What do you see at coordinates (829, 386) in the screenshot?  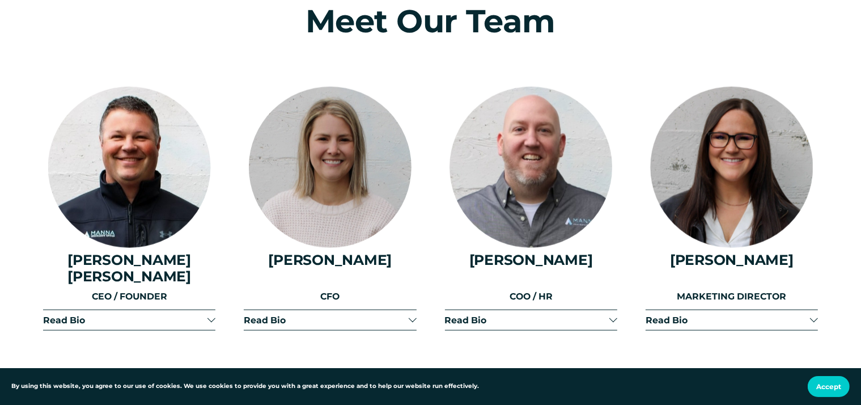 I see `span: Accept` at bounding box center [829, 386].